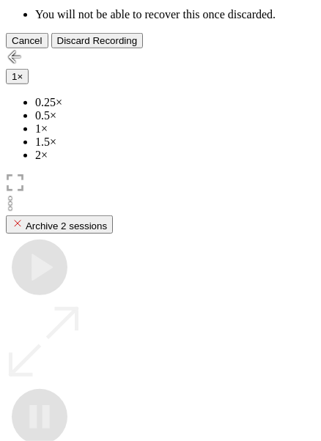 This screenshot has height=441, width=321. Describe the element at coordinates (14, 76) in the screenshot. I see `span: 1` at that location.